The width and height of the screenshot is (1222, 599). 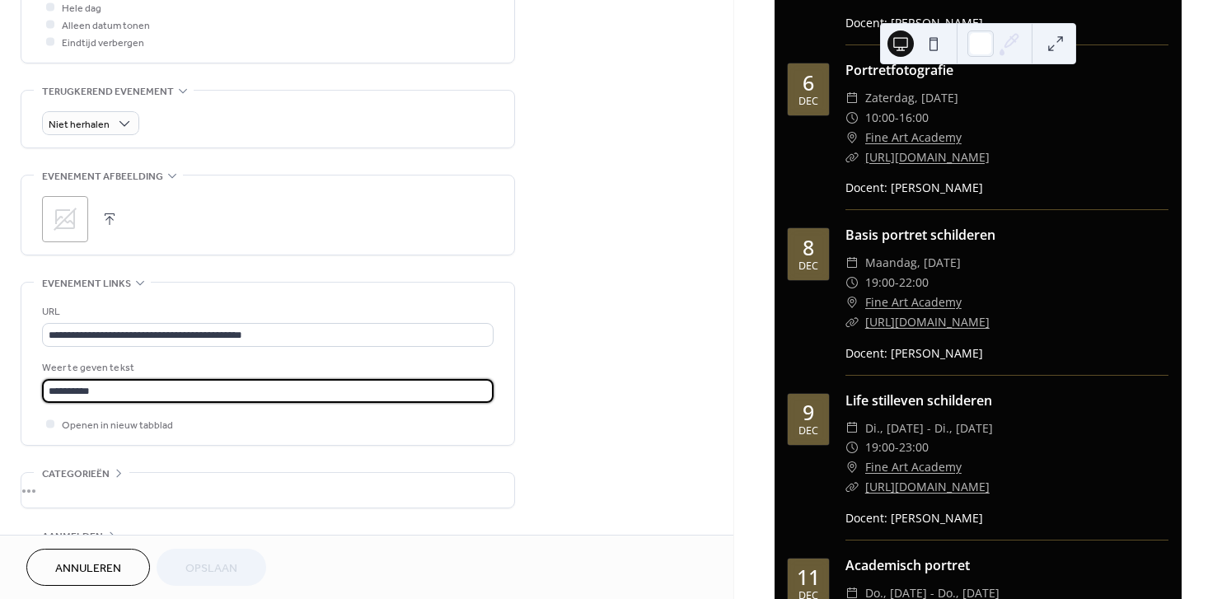 What do you see at coordinates (266, 312) in the screenshot?
I see `div: URL` at bounding box center [266, 312].